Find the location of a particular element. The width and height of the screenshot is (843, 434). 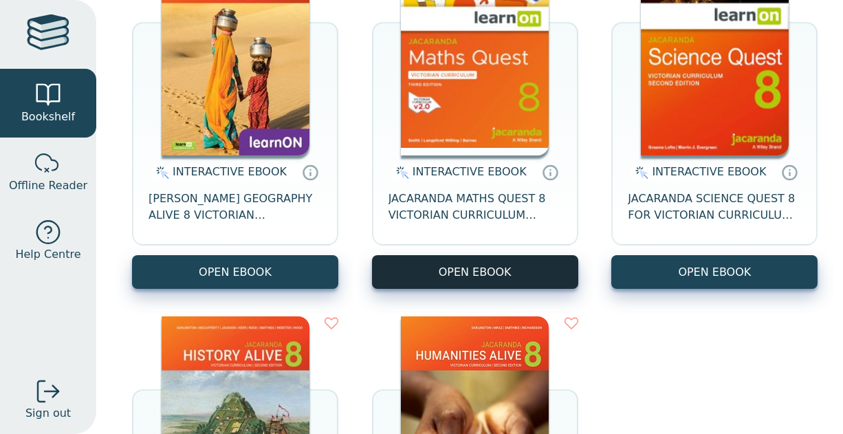

span: Bookshelf is located at coordinates (48, 117).